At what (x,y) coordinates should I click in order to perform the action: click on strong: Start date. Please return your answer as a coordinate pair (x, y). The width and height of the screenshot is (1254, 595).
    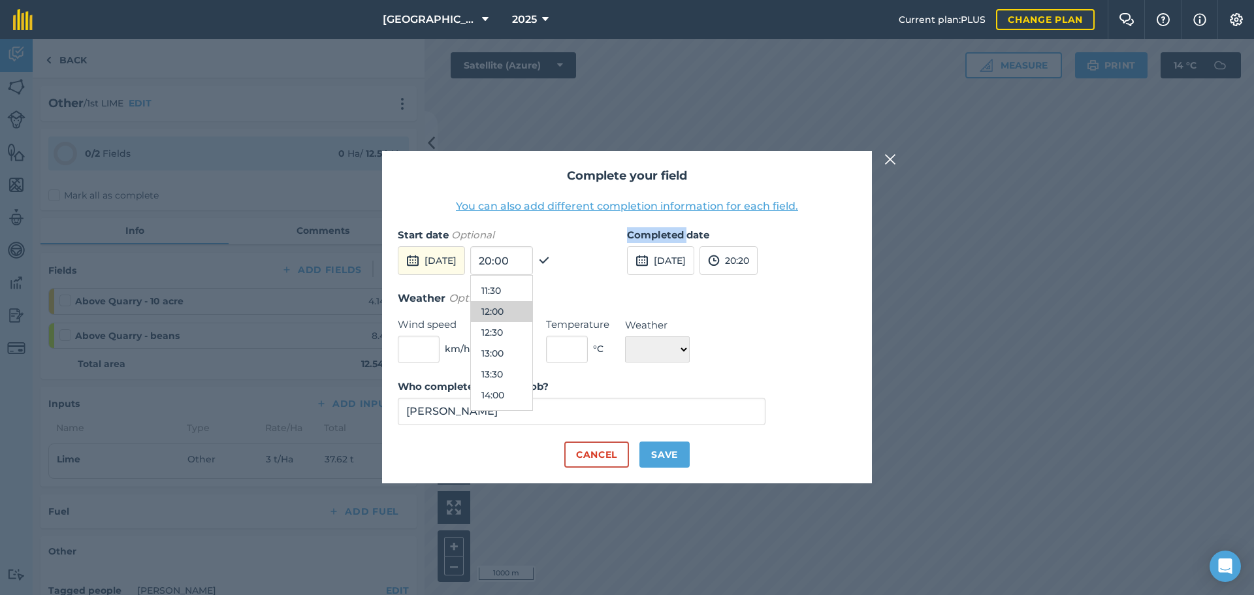
    Looking at the image, I should click on (423, 234).